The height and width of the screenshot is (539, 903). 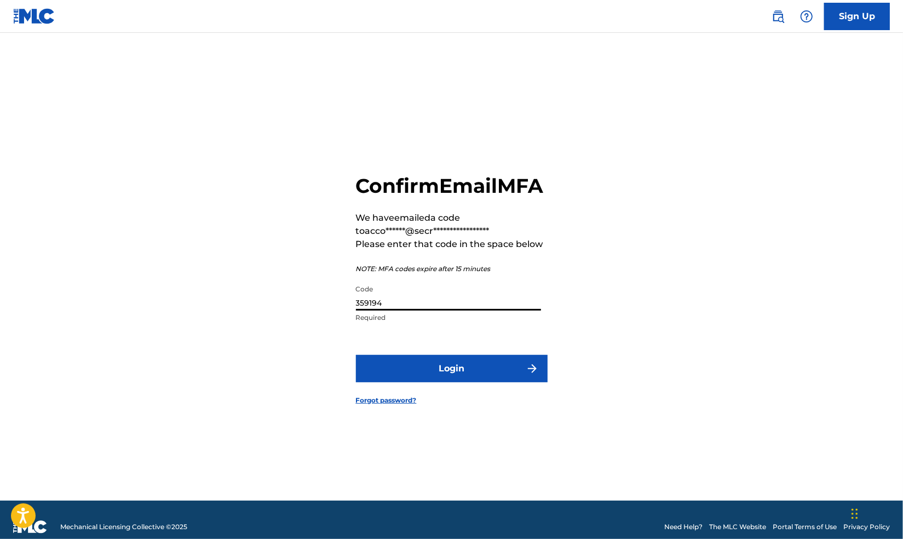 I want to click on p: Required, so click(x=448, y=318).